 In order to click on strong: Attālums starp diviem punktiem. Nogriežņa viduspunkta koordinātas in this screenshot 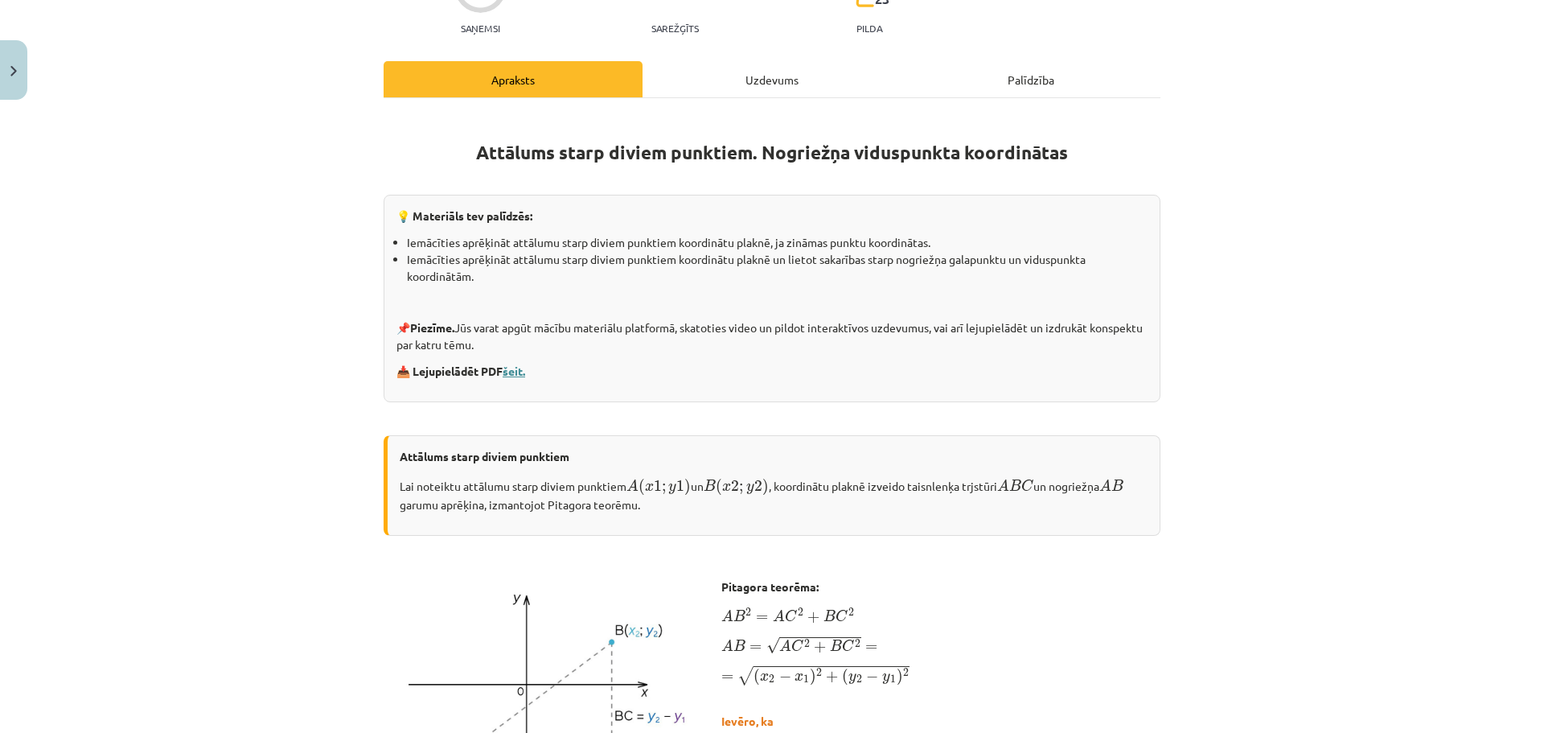, I will do `click(772, 152)`.